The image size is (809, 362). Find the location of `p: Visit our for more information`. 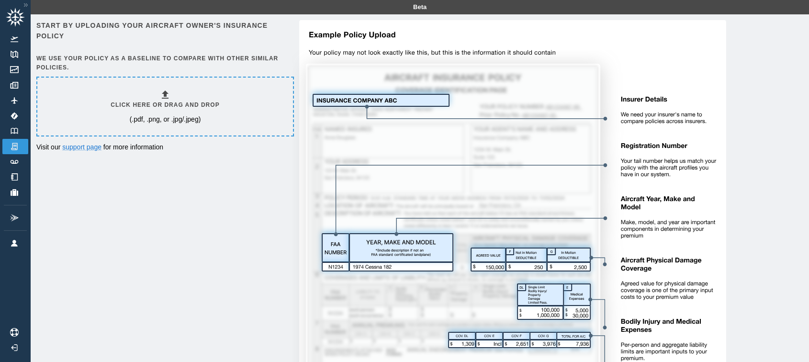

p: Visit our for more information is located at coordinates (164, 147).